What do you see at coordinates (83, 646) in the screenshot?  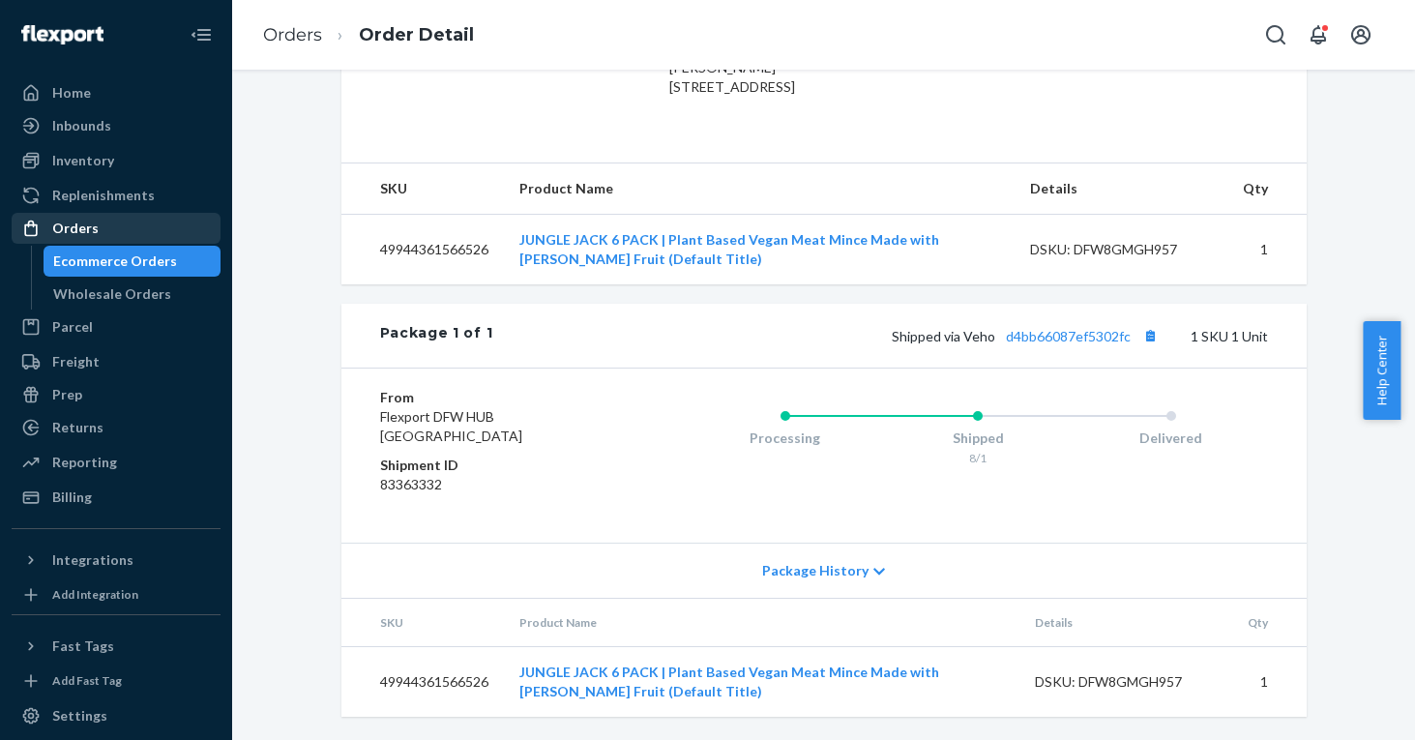 I see `div: Fast Tags` at bounding box center [83, 646].